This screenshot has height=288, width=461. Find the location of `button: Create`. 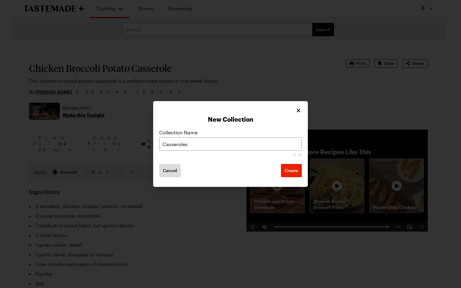

button: Create is located at coordinates (291, 171).